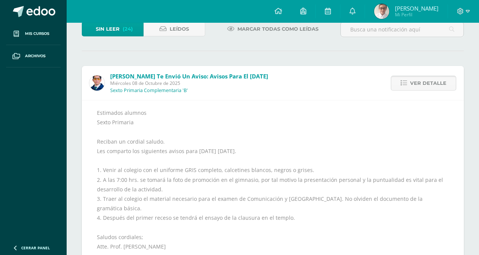 This screenshot has height=255, width=479. What do you see at coordinates (179, 29) in the screenshot?
I see `span: Leídos` at bounding box center [179, 29].